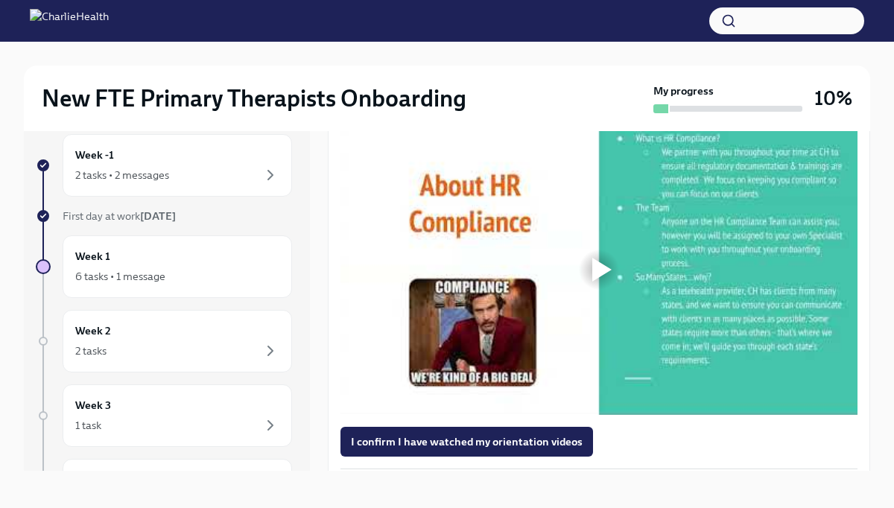 The width and height of the screenshot is (894, 508). What do you see at coordinates (164, 416) in the screenshot?
I see `a: Week 31 task` at bounding box center [164, 416].